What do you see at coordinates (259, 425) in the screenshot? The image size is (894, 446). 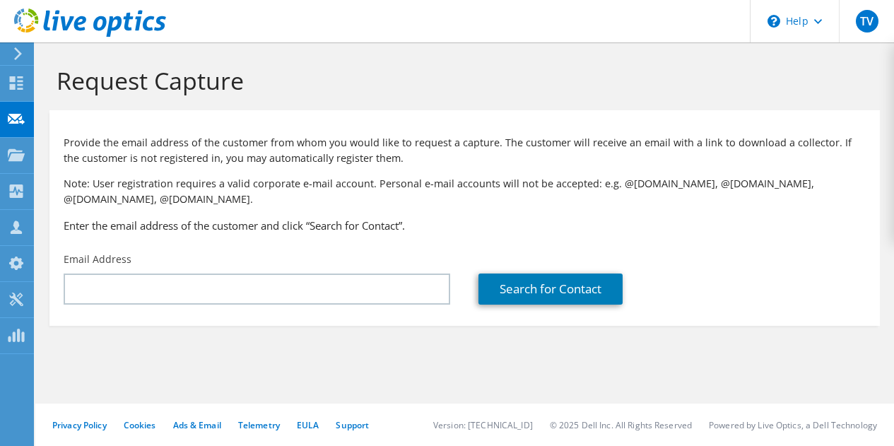 I see `a: Telemetry` at bounding box center [259, 425].